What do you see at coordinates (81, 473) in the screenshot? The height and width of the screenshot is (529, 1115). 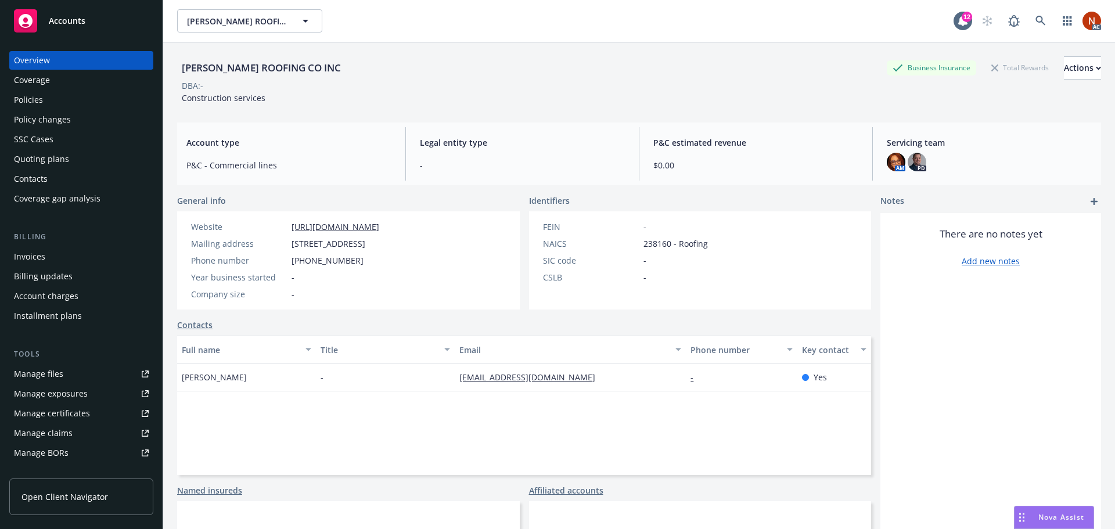 I see `a: Summary of insurance` at bounding box center [81, 473].